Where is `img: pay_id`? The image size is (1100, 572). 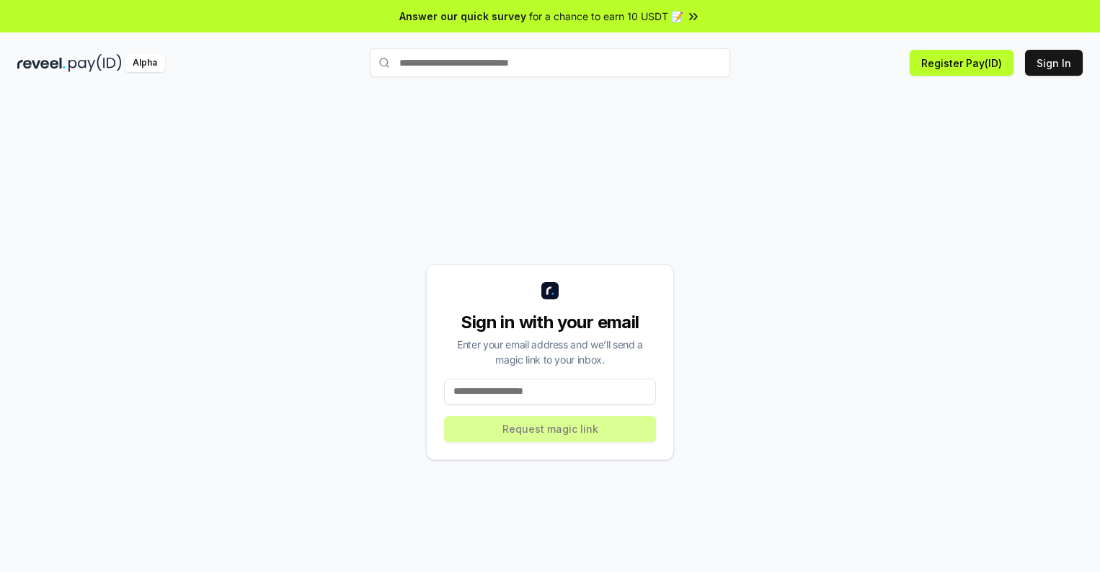 img: pay_id is located at coordinates (95, 63).